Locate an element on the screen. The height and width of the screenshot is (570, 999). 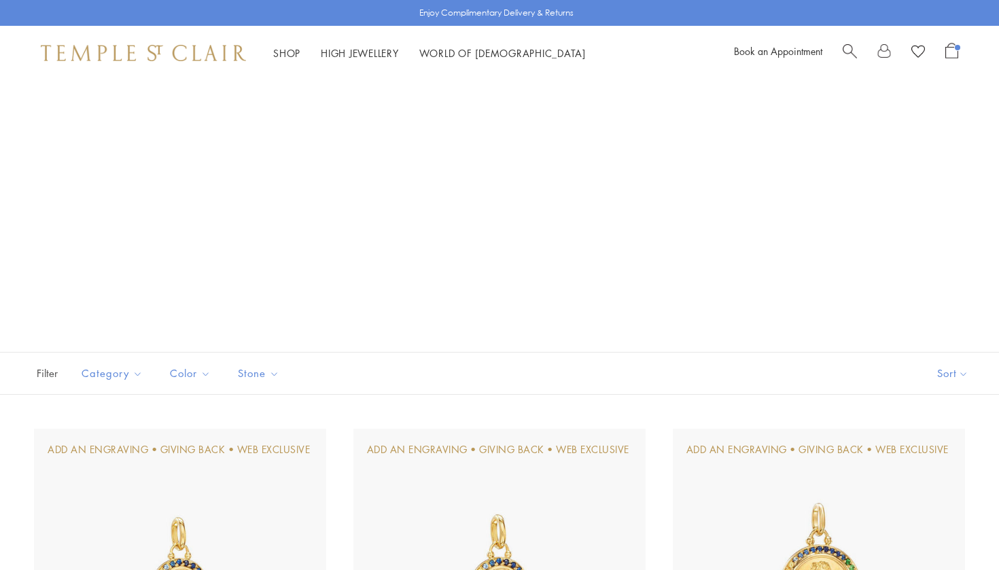
a: Book an Appointment is located at coordinates (778, 51).